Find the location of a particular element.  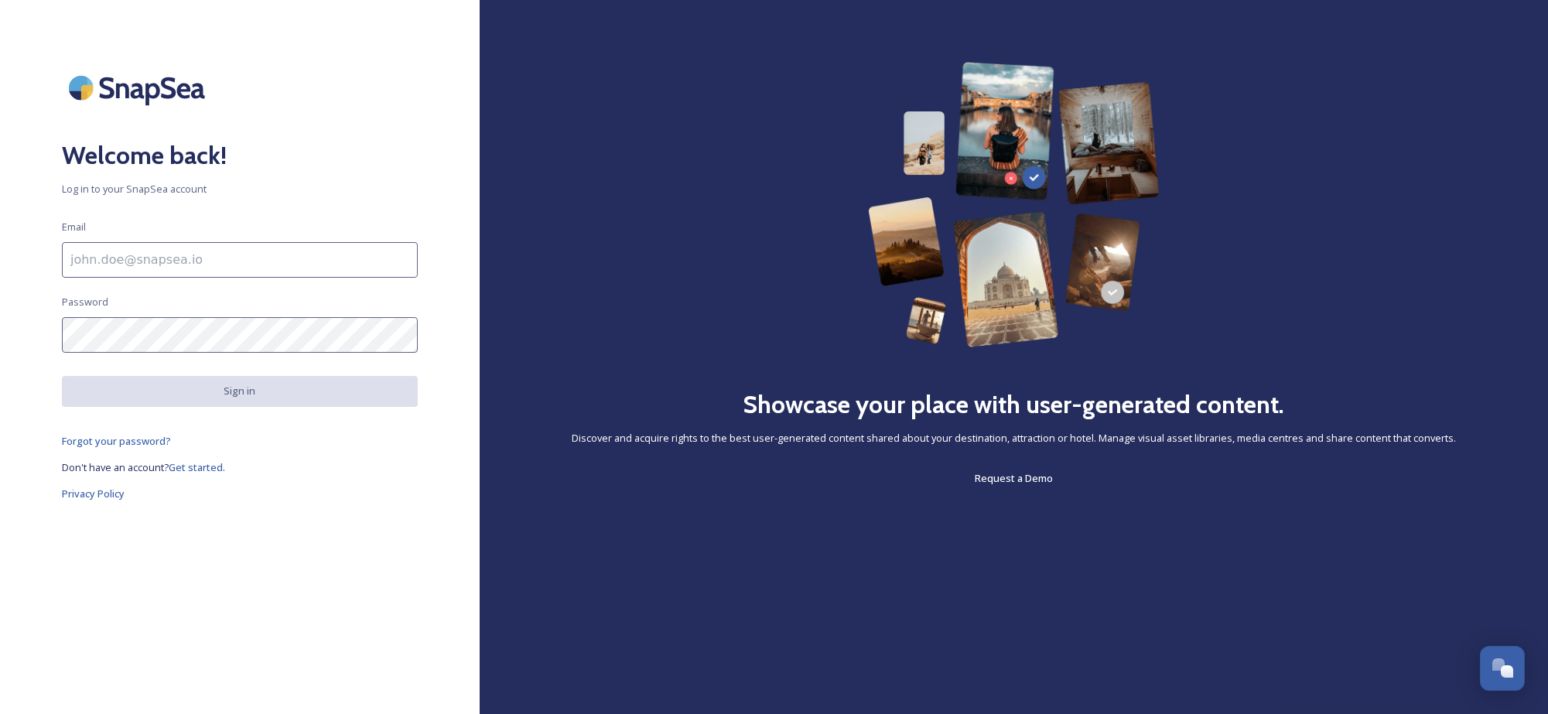

h2: Showcase your place with user-generated content. is located at coordinates (1014, 404).